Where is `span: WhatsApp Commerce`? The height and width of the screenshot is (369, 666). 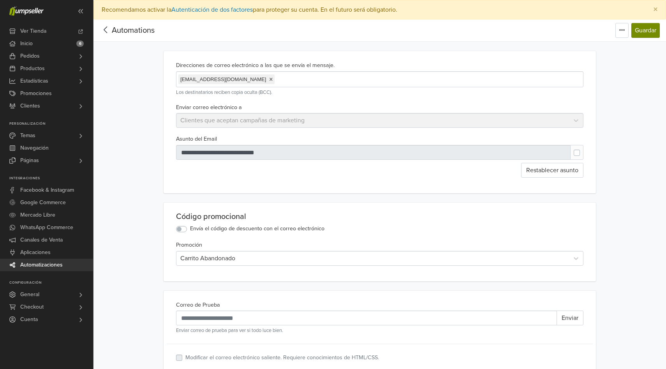 span: WhatsApp Commerce is located at coordinates (47, 228).